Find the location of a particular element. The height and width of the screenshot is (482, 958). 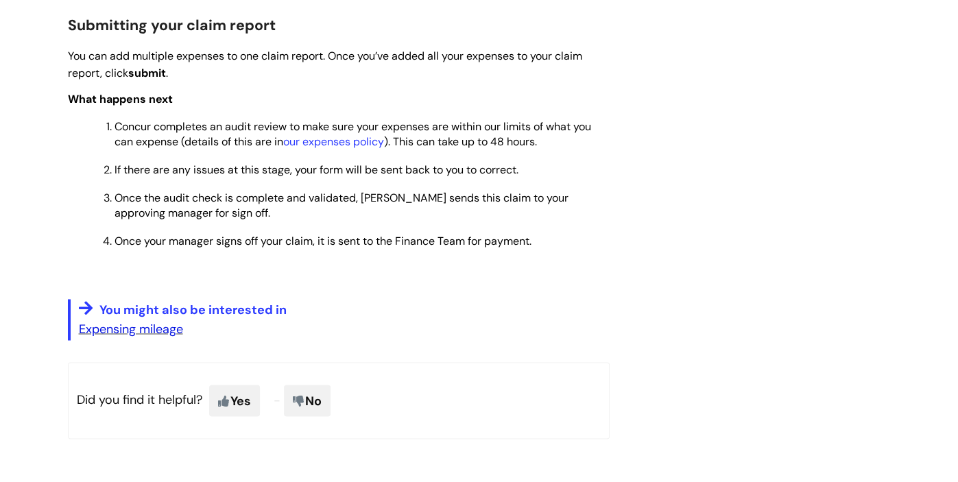

span: If there are any issues at this stage, your form will be sent back to you to correct. is located at coordinates (316, 169).